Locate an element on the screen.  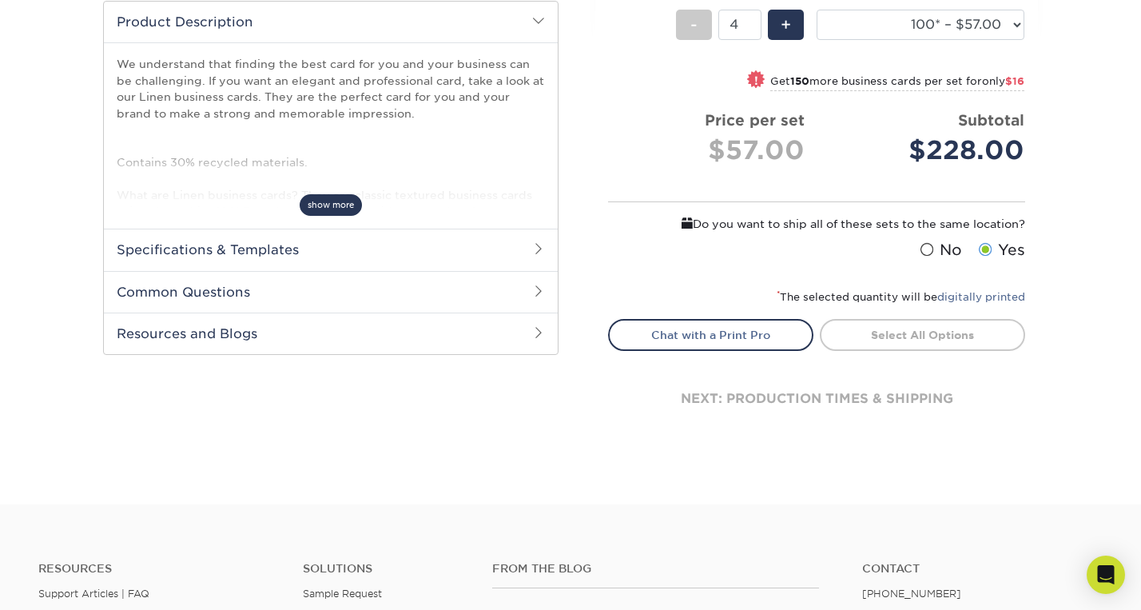
h2: Common Questions is located at coordinates (331, 292).